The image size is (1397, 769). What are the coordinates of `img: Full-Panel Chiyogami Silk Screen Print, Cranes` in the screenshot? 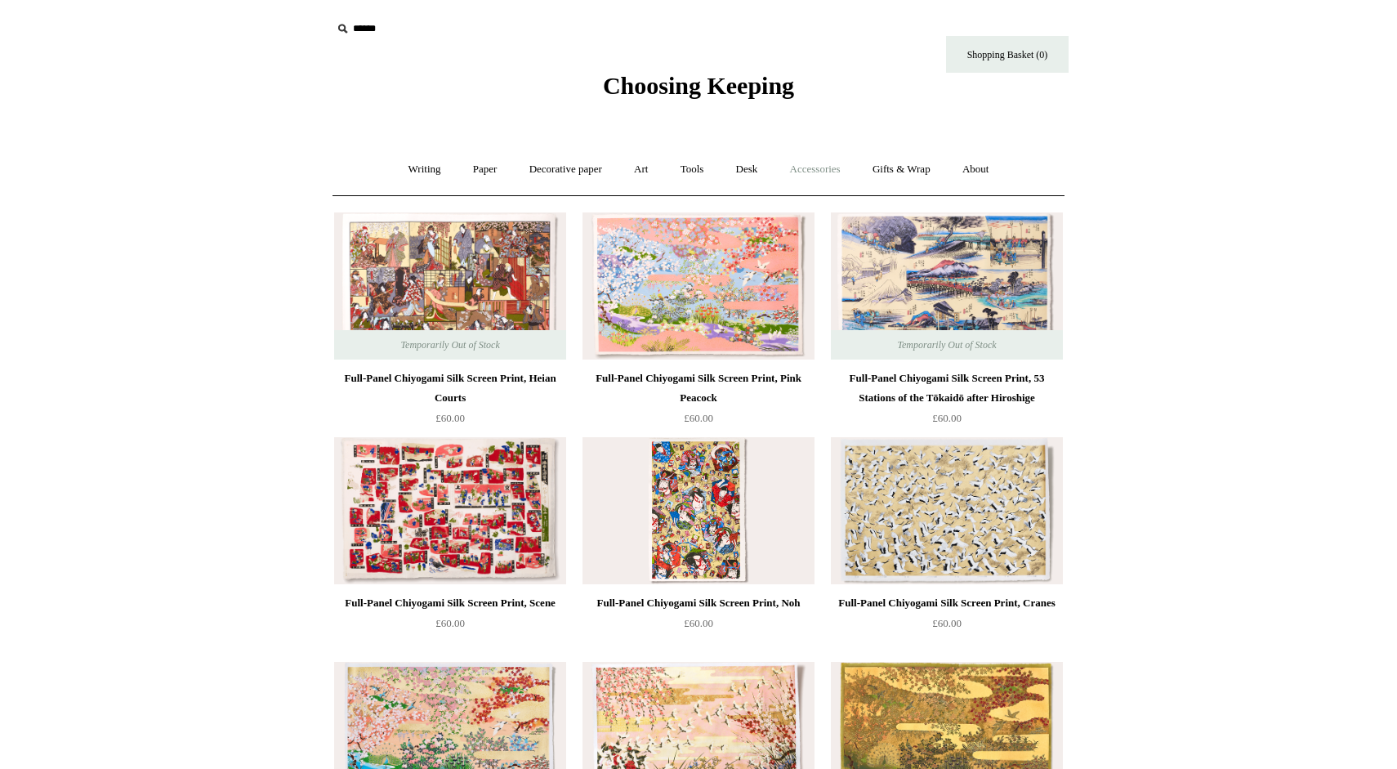 It's located at (947, 511).